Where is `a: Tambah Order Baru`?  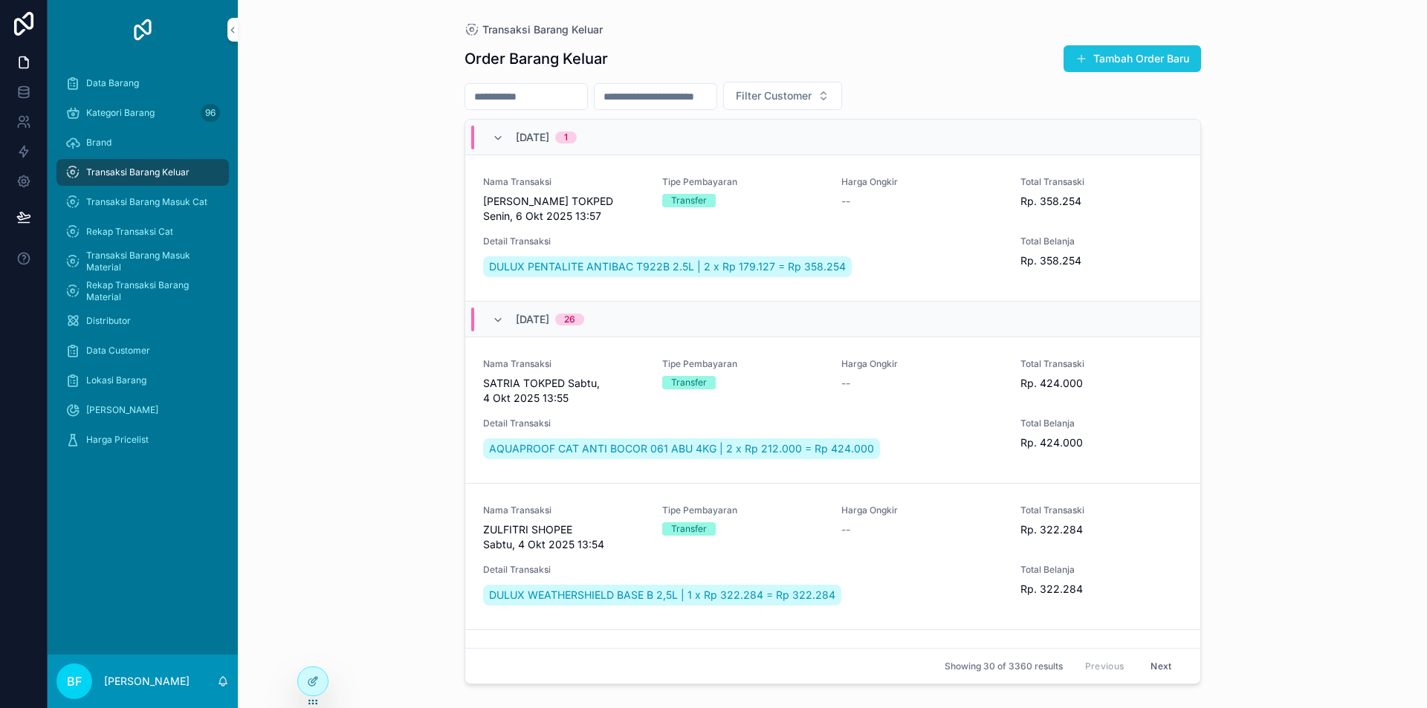
a: Tambah Order Baru is located at coordinates (1132, 59).